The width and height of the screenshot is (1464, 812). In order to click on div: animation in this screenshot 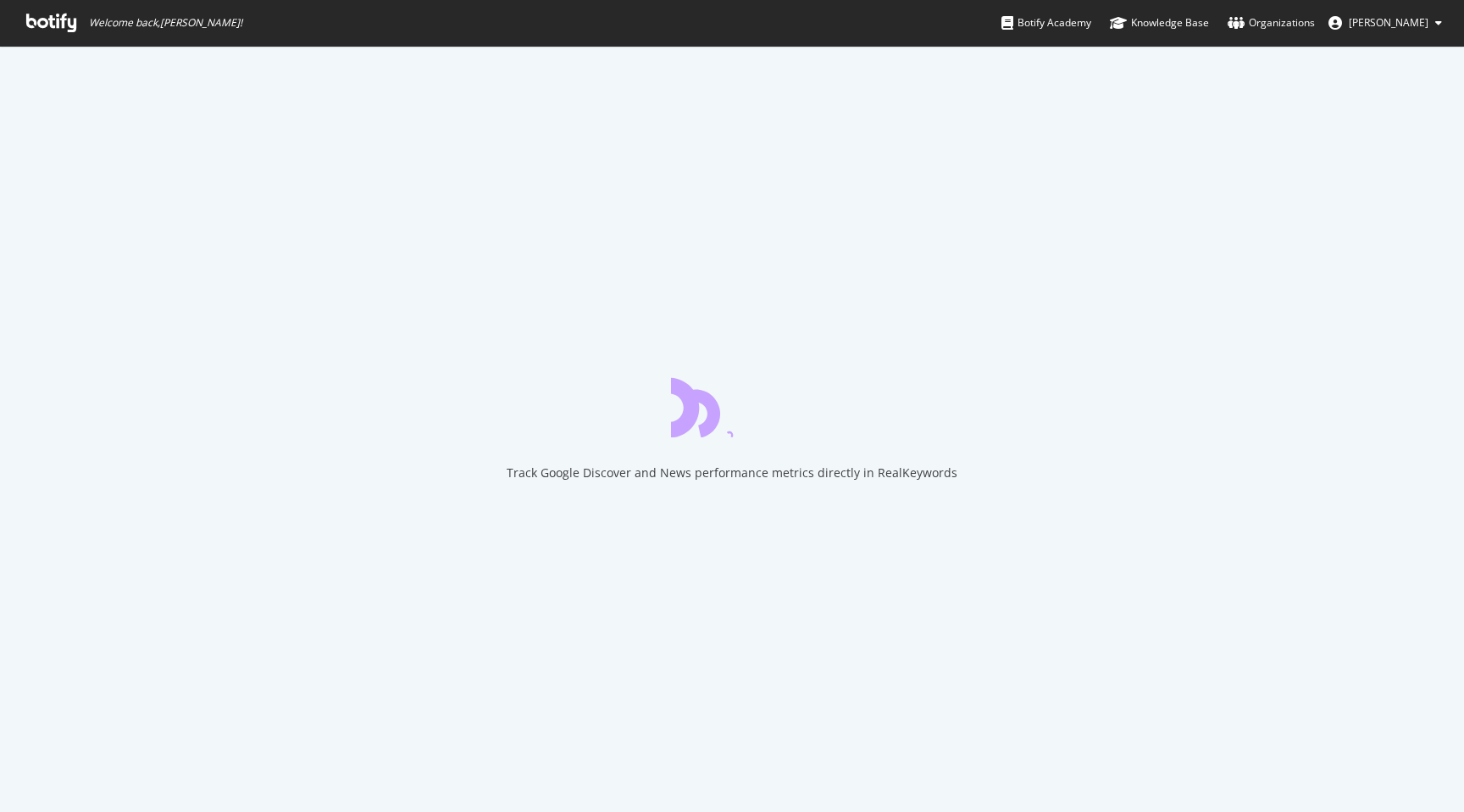, I will do `click(732, 407)`.